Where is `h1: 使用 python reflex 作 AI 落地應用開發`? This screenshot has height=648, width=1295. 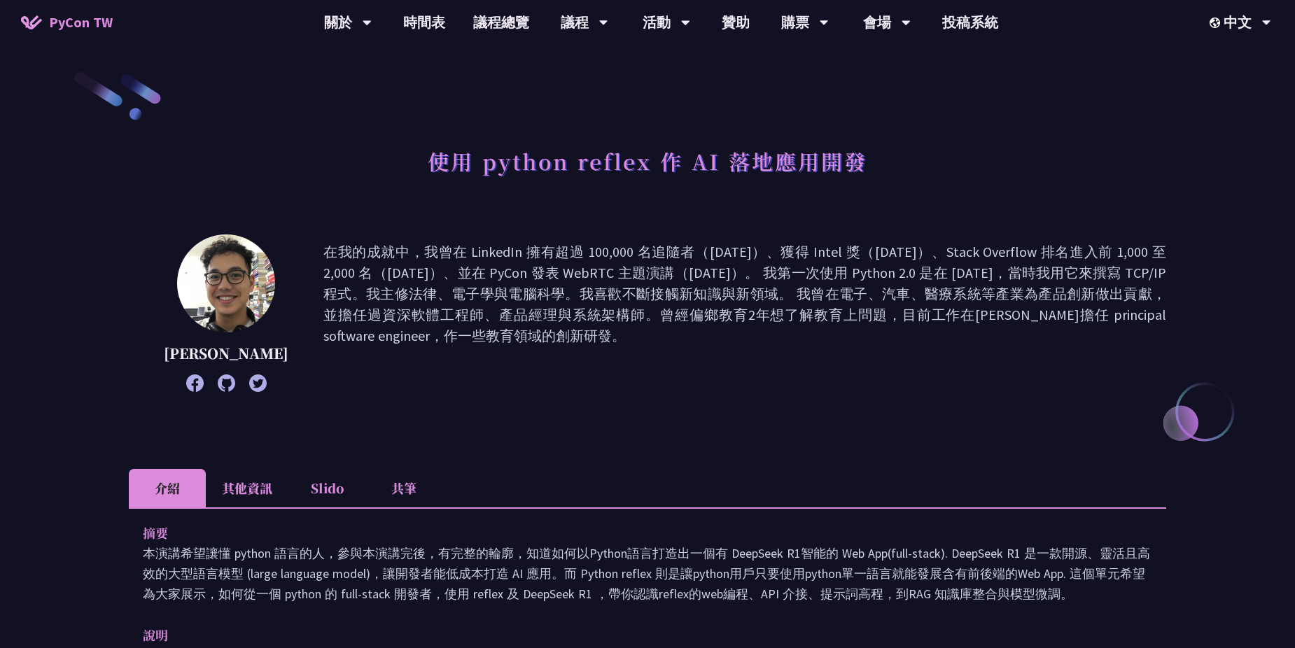
h1: 使用 python reflex 作 AI 落地應用開發 is located at coordinates (647, 161).